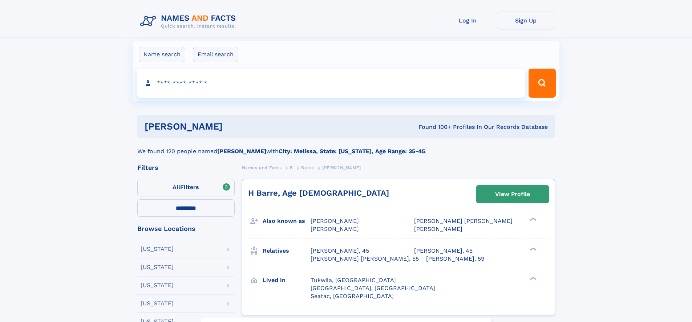  I want to click on div: Browse Locations, so click(186, 229).